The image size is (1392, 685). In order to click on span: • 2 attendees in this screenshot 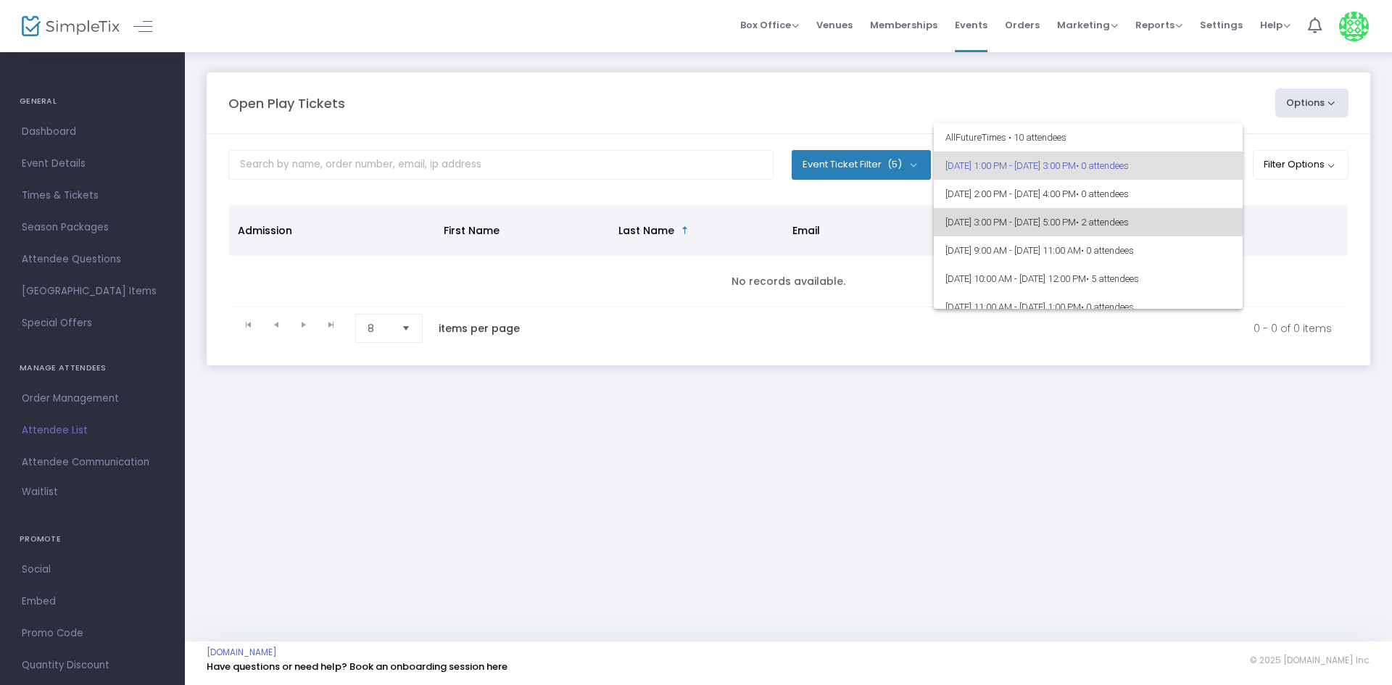, I will do `click(1102, 222)`.